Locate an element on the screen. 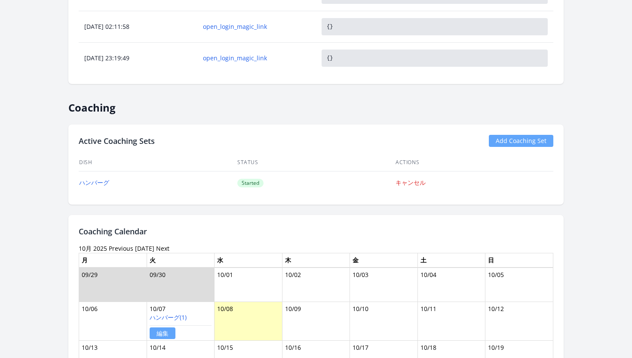 This screenshot has height=358, width=632. th: 土 is located at coordinates (452, 260).